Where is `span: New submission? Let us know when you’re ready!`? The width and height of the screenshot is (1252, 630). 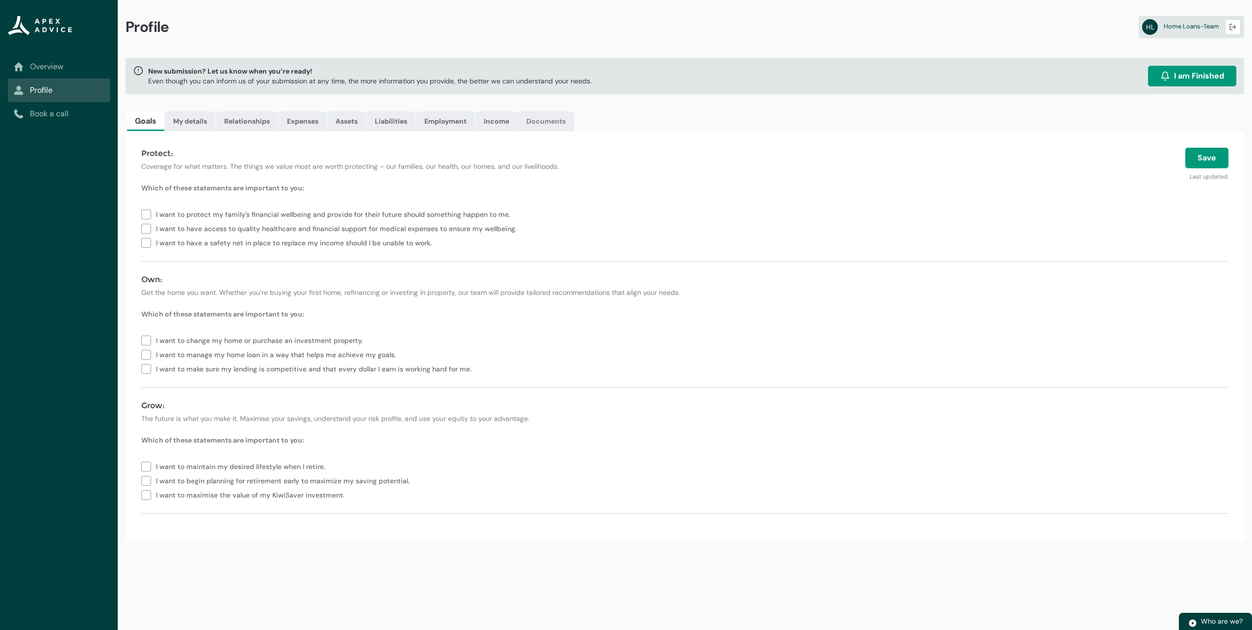
span: New submission? Let us know when you’re ready! is located at coordinates (370, 71).